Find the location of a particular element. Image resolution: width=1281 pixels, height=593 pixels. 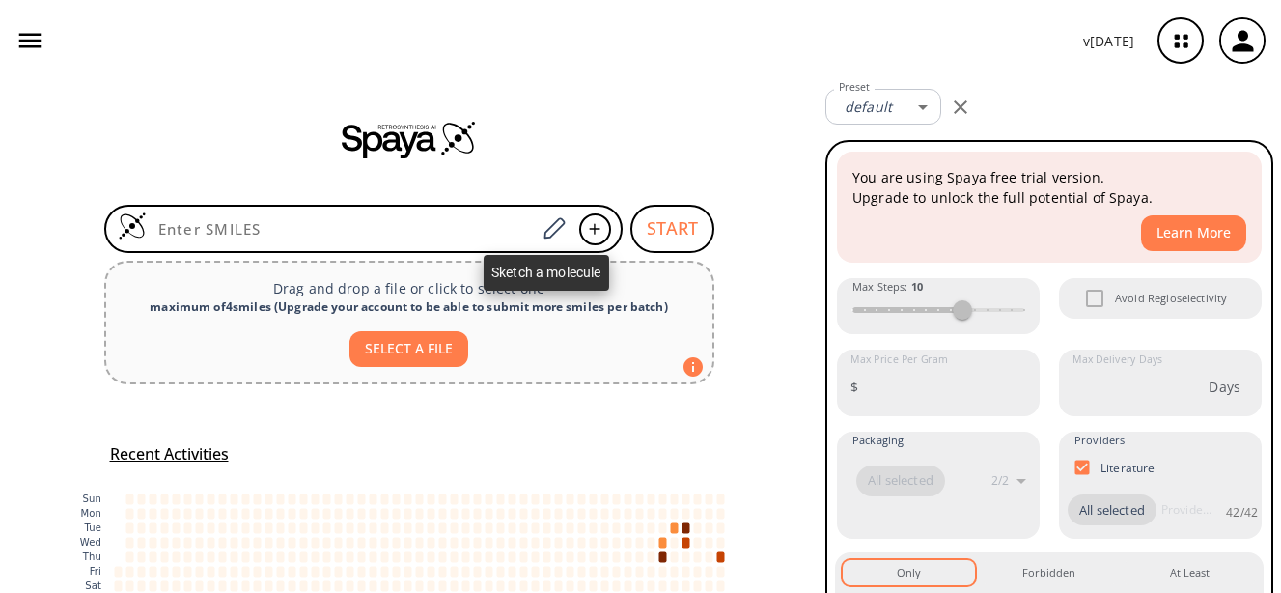

p: 42 / 42 is located at coordinates (1241, 512).